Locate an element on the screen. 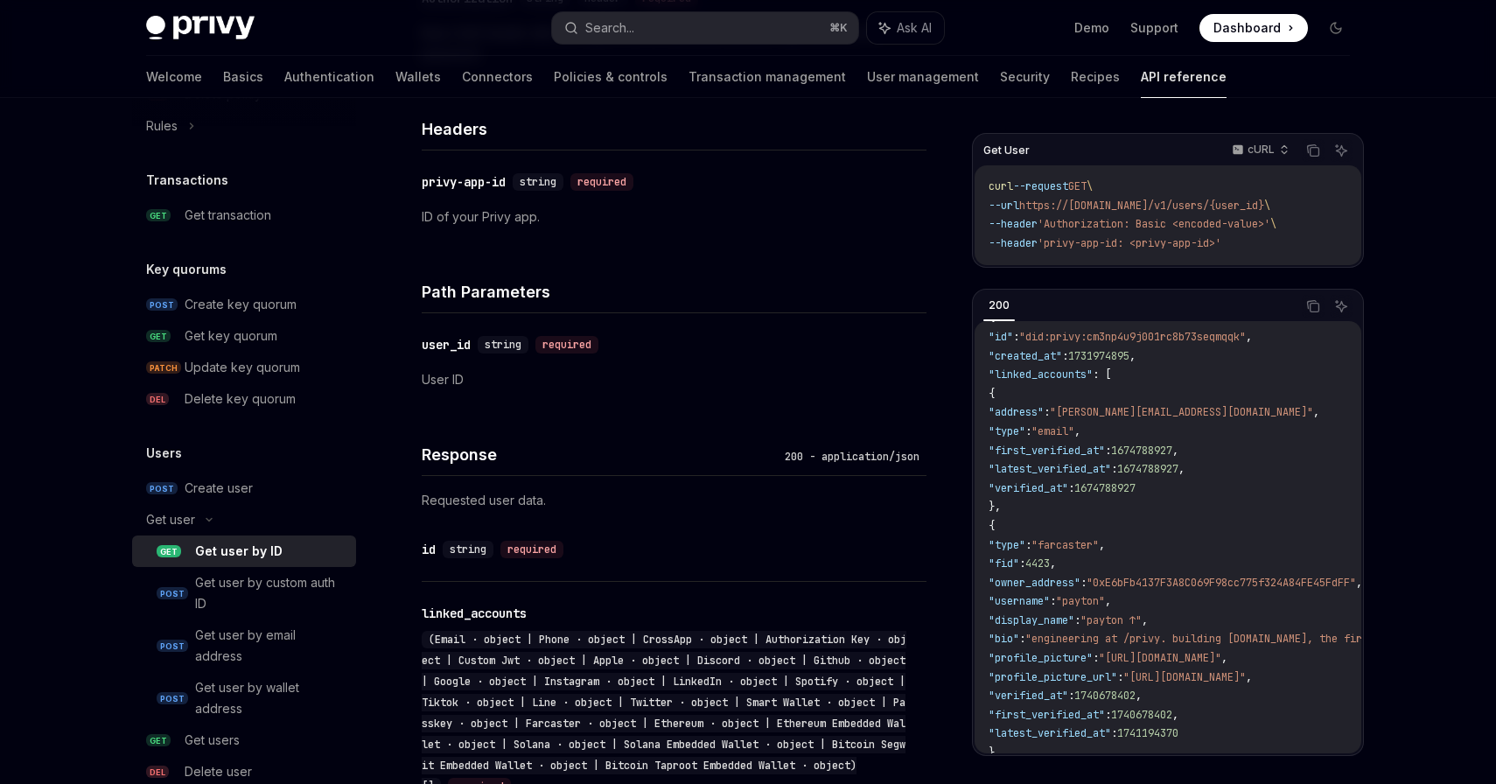 The width and height of the screenshot is (1496, 784). a: Basics is located at coordinates (243, 77).